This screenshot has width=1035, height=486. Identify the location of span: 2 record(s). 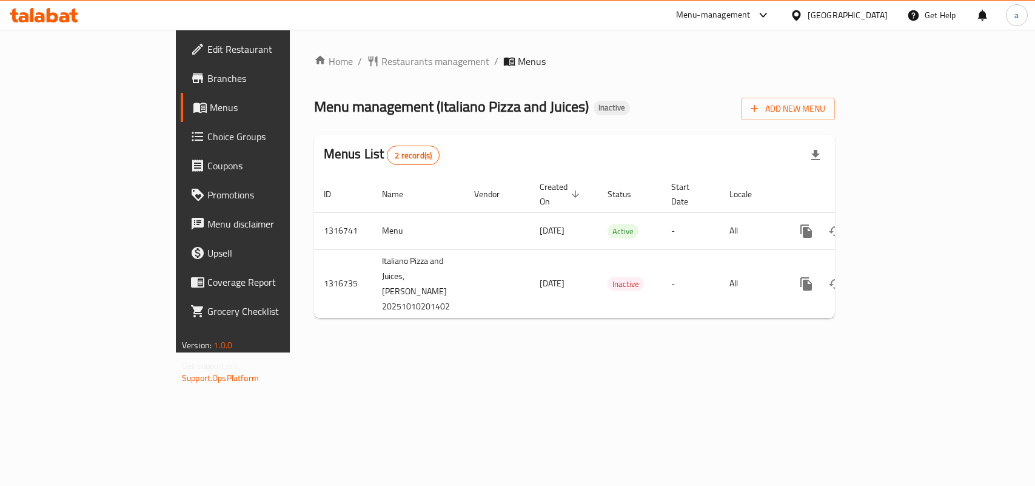
(413, 155).